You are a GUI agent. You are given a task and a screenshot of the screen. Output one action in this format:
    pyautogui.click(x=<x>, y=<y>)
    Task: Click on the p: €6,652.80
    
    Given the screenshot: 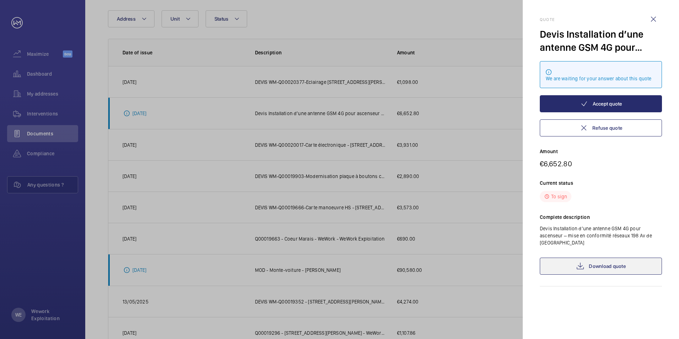 What is the action you would take?
    pyautogui.click(x=600, y=163)
    